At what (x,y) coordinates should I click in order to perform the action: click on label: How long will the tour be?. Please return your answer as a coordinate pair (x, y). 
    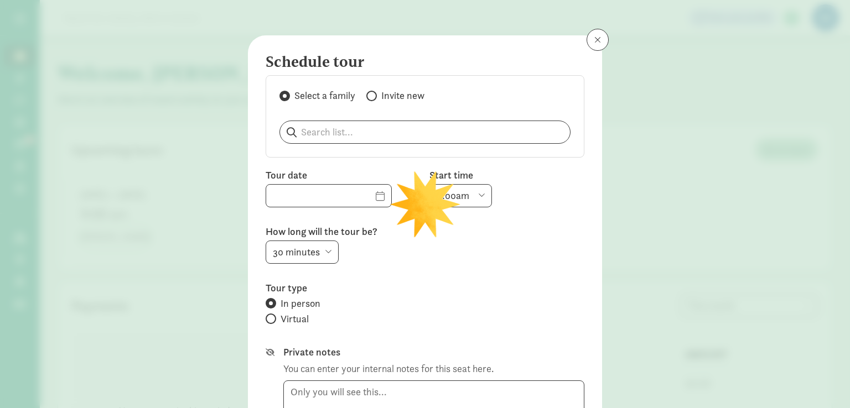
    Looking at the image, I should click on (425, 232).